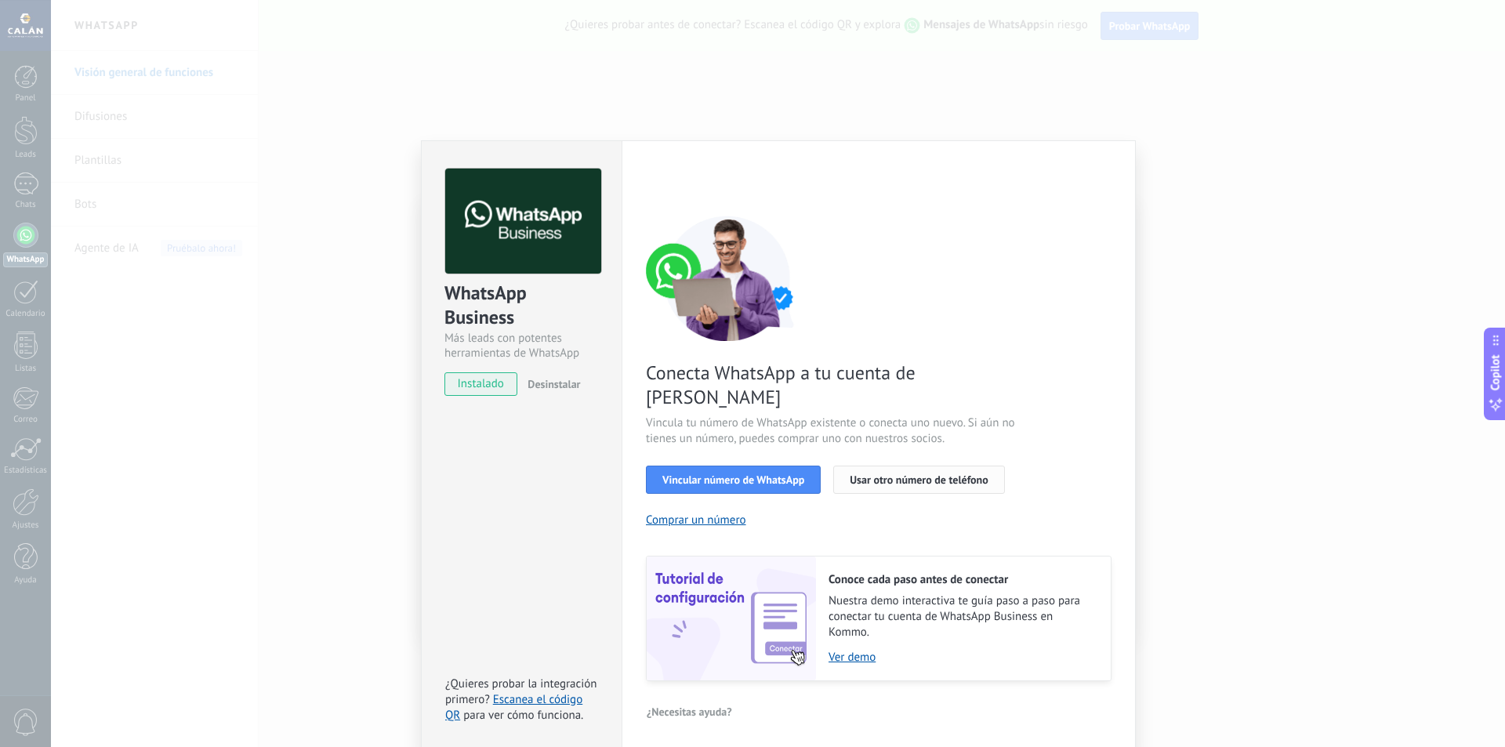 The height and width of the screenshot is (747, 1505). I want to click on button: ¿Necesitas ayuda?, so click(689, 712).